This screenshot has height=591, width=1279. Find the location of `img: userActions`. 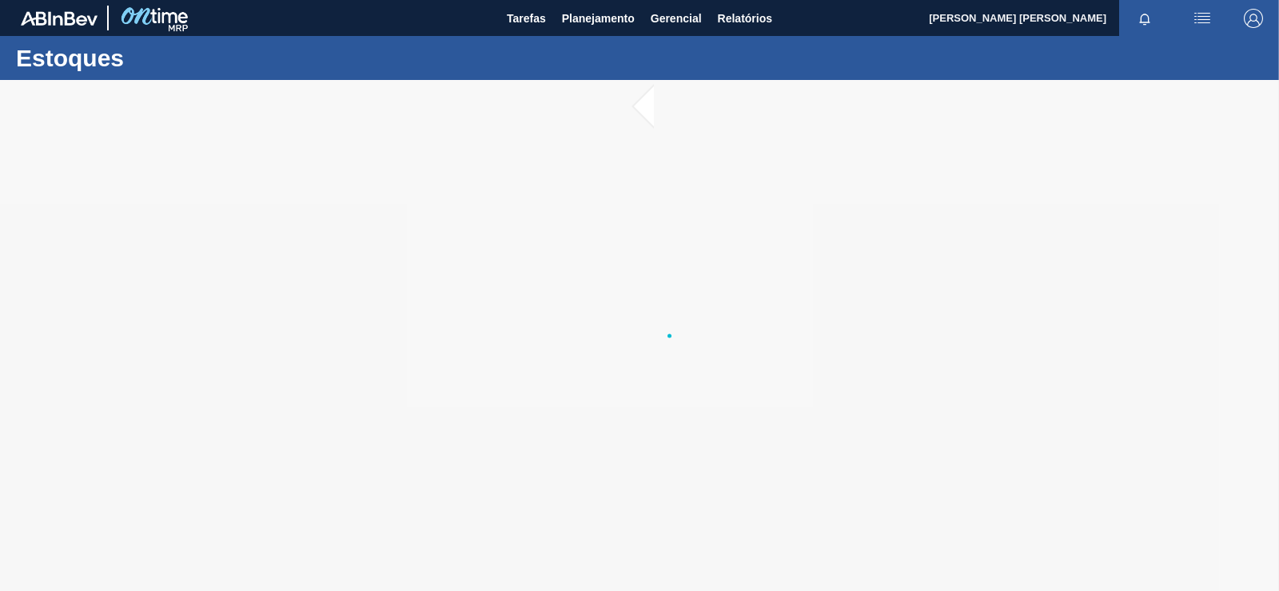

img: userActions is located at coordinates (1202, 18).